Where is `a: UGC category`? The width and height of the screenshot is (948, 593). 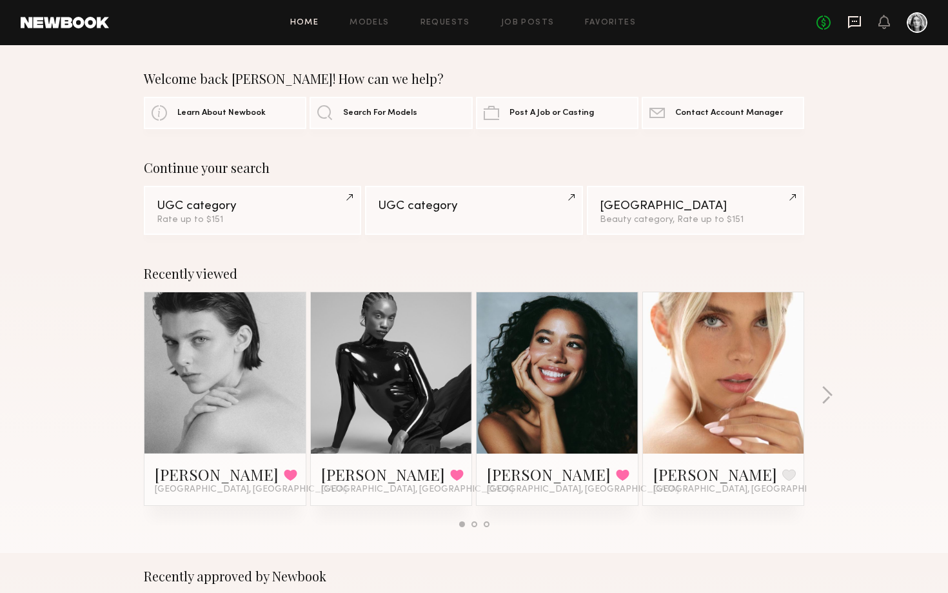
a: UGC category is located at coordinates (473, 210).